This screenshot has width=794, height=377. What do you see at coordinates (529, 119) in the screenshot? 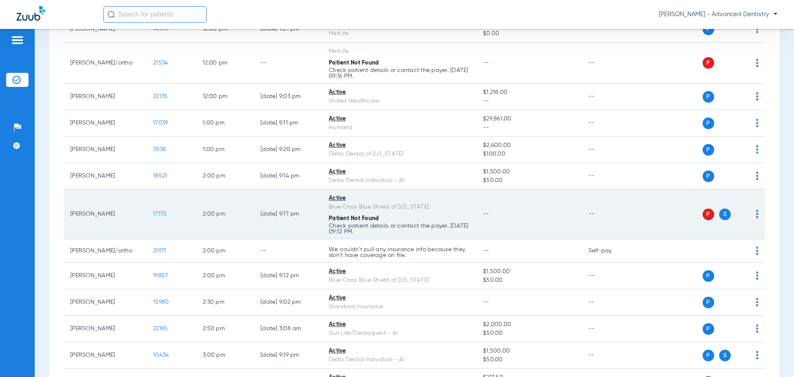
I see `span: $29,861.00` at bounding box center [529, 119].